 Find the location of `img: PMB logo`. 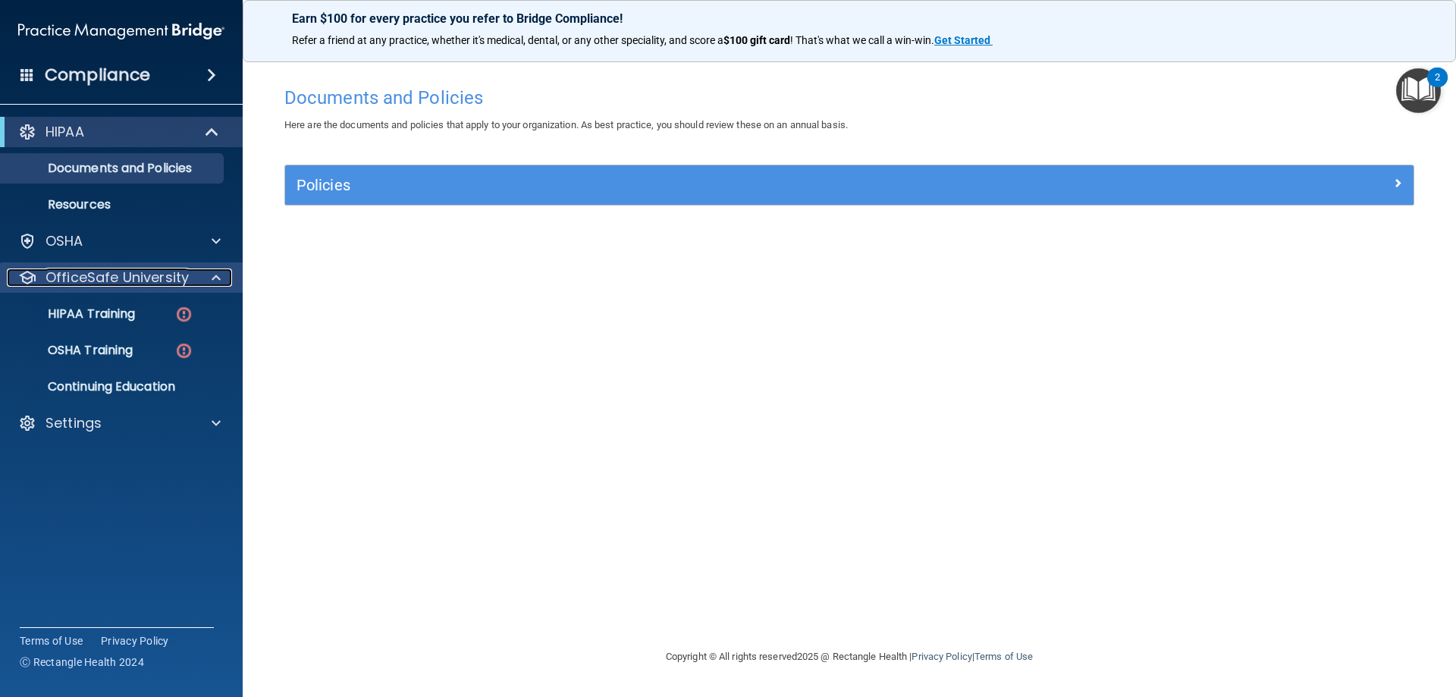

img: PMB logo is located at coordinates (121, 31).